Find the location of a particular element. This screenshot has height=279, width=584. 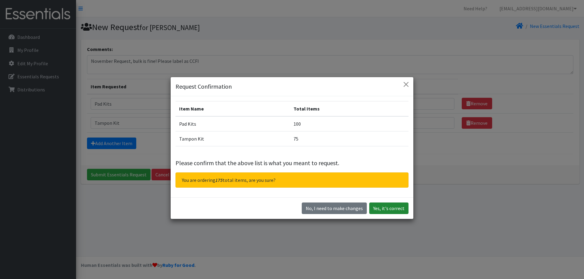

p: Please confirm that the above list is what you meant to request. is located at coordinates (292, 163).